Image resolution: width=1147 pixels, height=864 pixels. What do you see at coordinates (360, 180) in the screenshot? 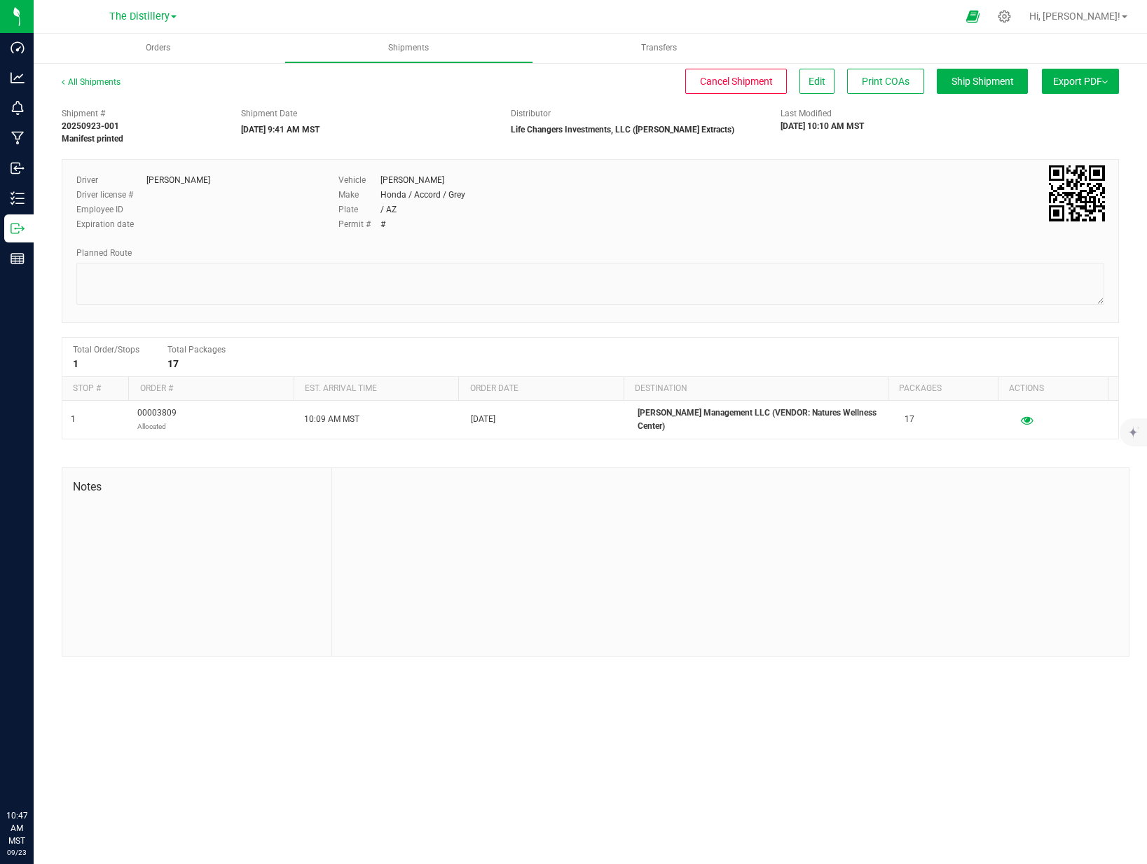
I see `label: Vehicle` at bounding box center [360, 180].